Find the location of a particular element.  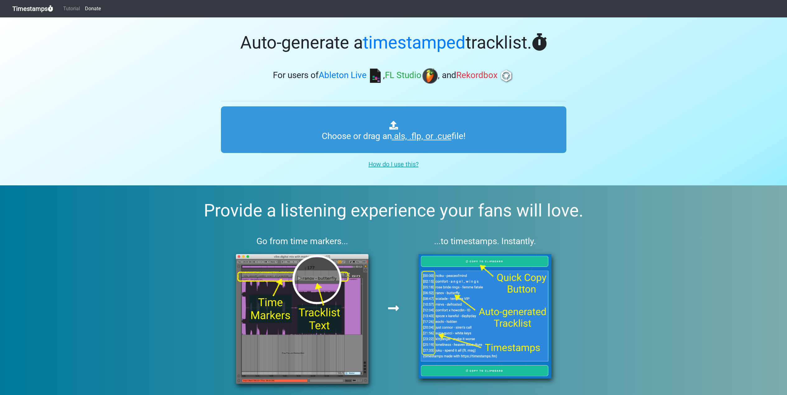

span: timestamped is located at coordinates (414, 43).